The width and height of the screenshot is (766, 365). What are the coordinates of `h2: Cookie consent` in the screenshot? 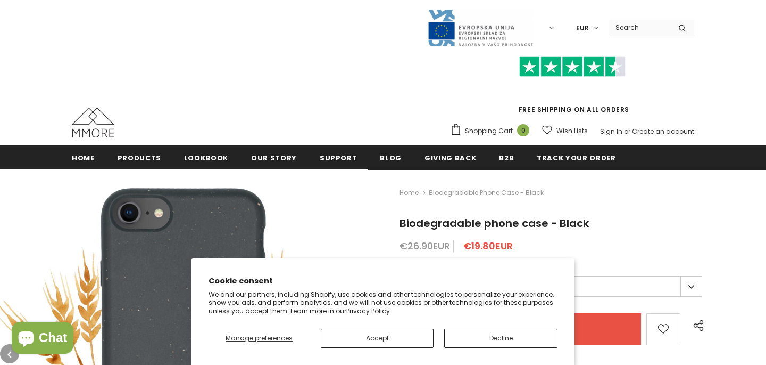 It's located at (383, 281).